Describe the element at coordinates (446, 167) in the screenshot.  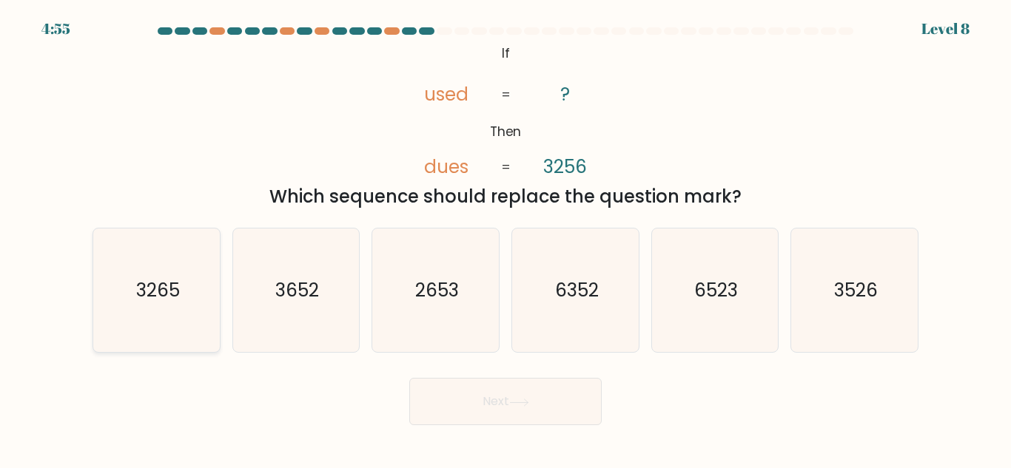
I see `tspan: dues` at that location.